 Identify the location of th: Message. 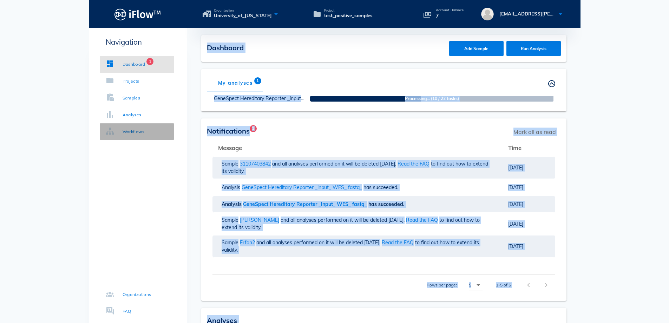
(358, 148).